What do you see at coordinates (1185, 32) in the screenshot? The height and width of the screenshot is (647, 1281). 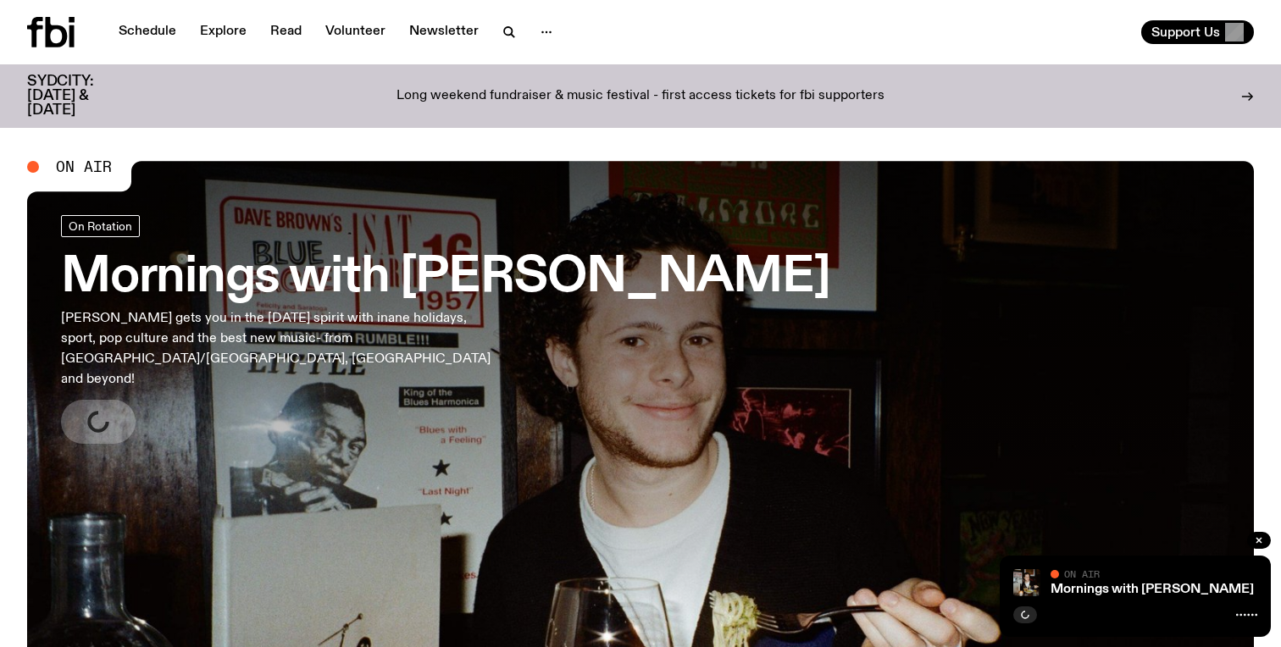 I see `span: Support Us` at bounding box center [1185, 32].